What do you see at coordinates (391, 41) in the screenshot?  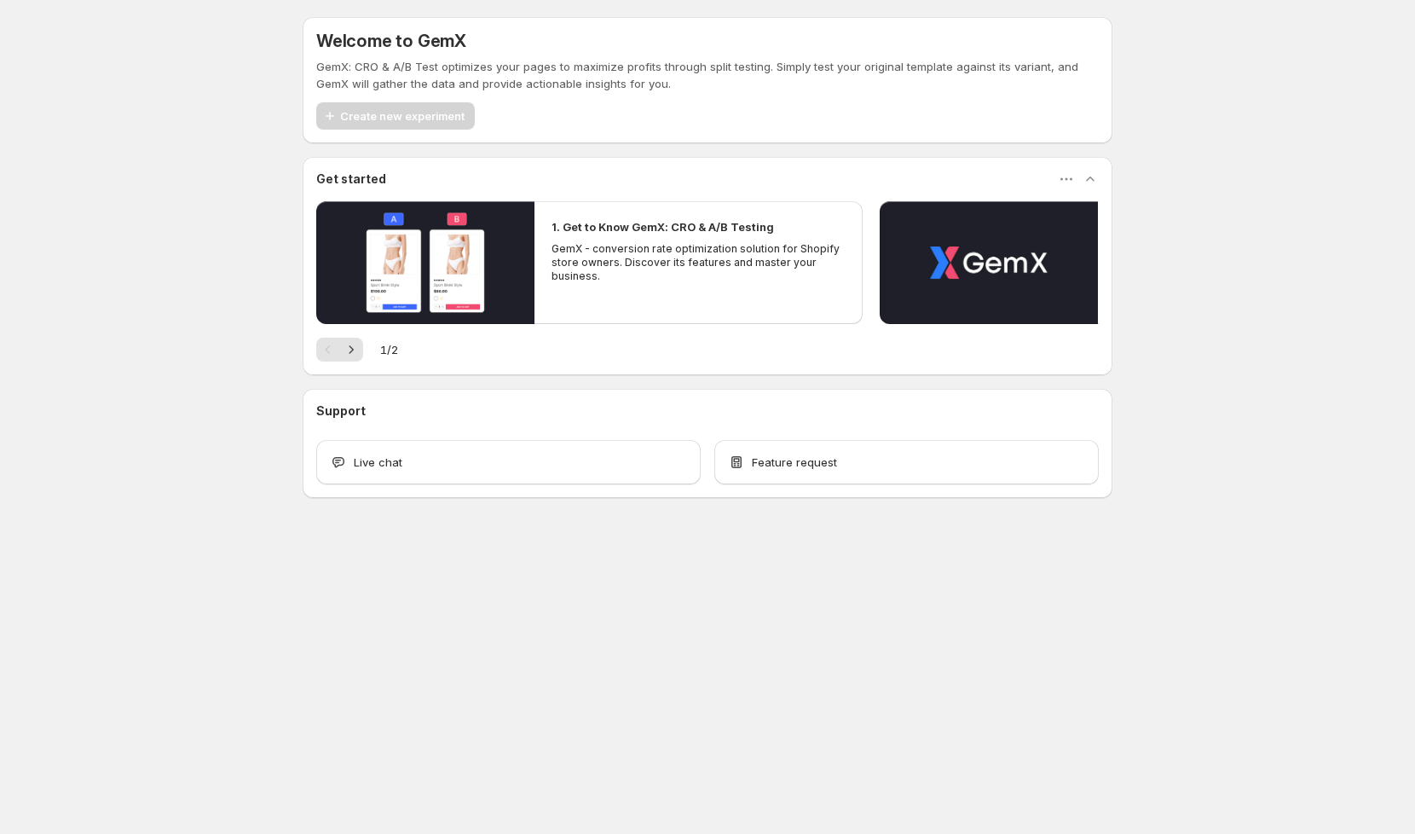 I see `h5: Welcome to GemX` at bounding box center [391, 41].